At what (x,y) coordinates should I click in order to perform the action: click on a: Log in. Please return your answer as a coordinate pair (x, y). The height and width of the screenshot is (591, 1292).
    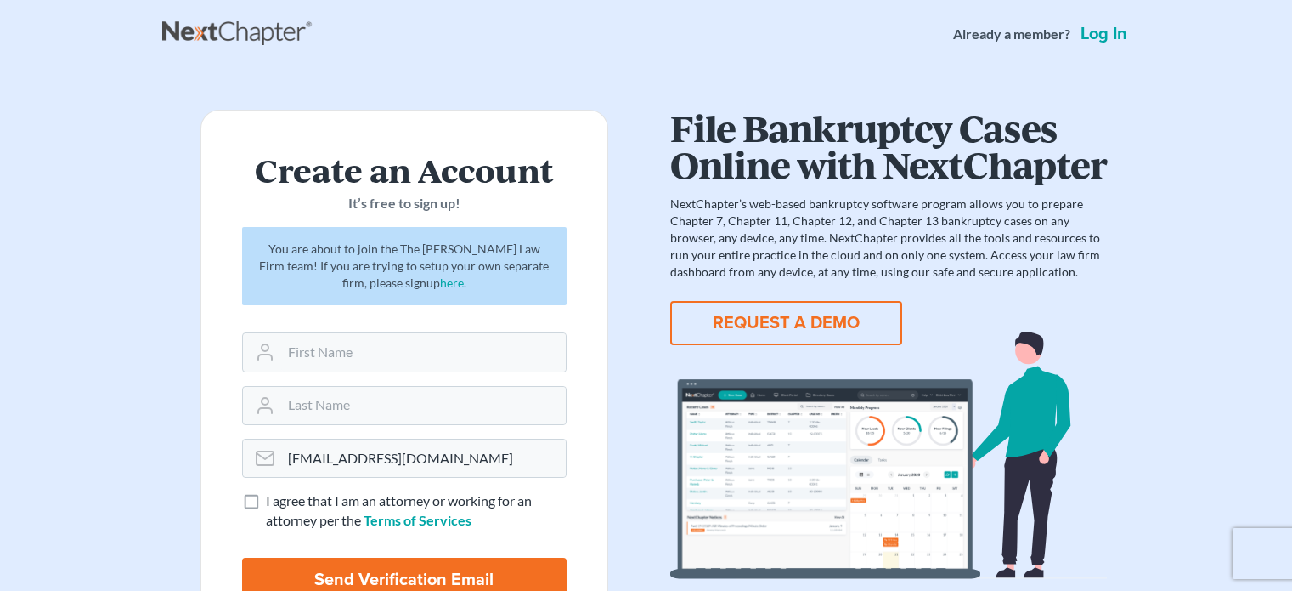
    Looking at the image, I should click on (1104, 34).